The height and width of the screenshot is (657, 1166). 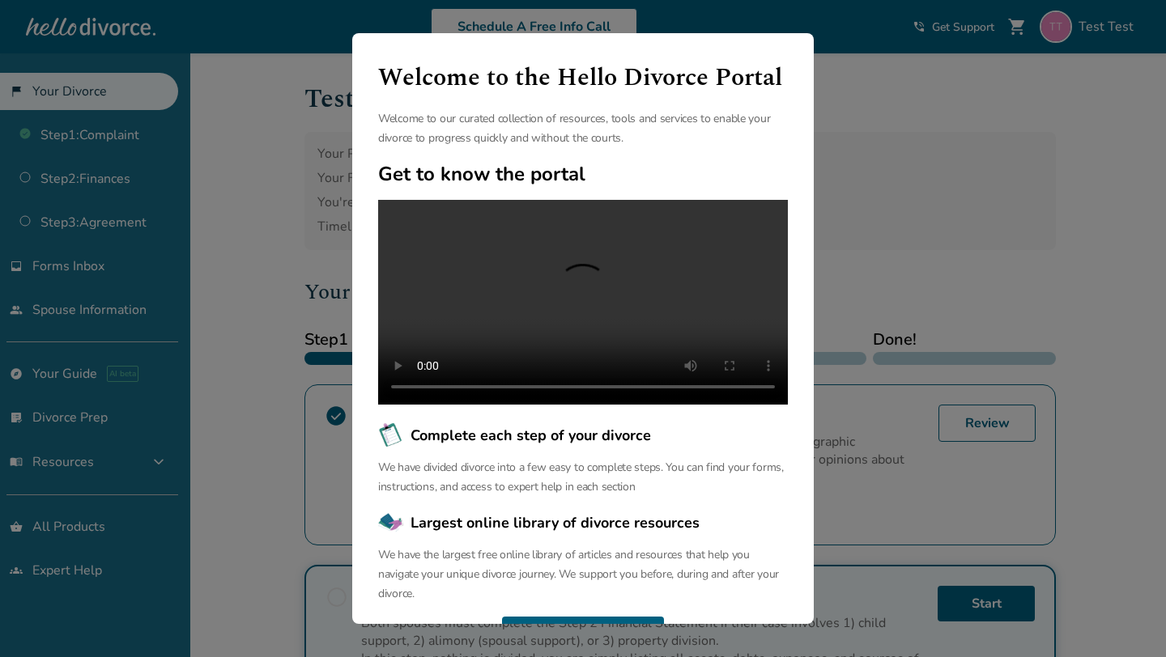 I want to click on img: Complete each step of your divorce, so click(x=391, y=435).